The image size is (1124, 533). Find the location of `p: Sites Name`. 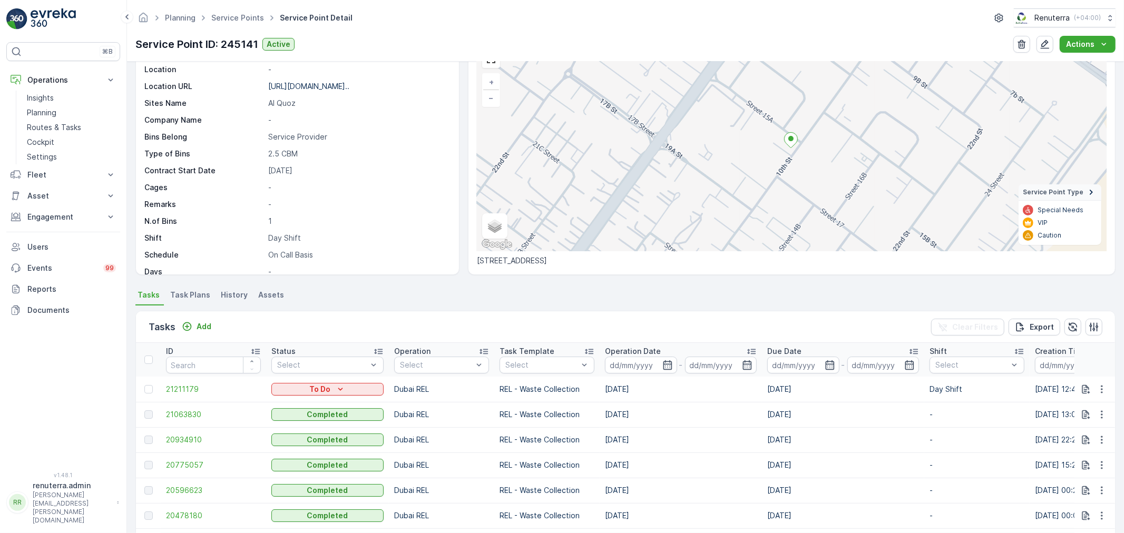

p: Sites Name is located at coordinates (204, 103).